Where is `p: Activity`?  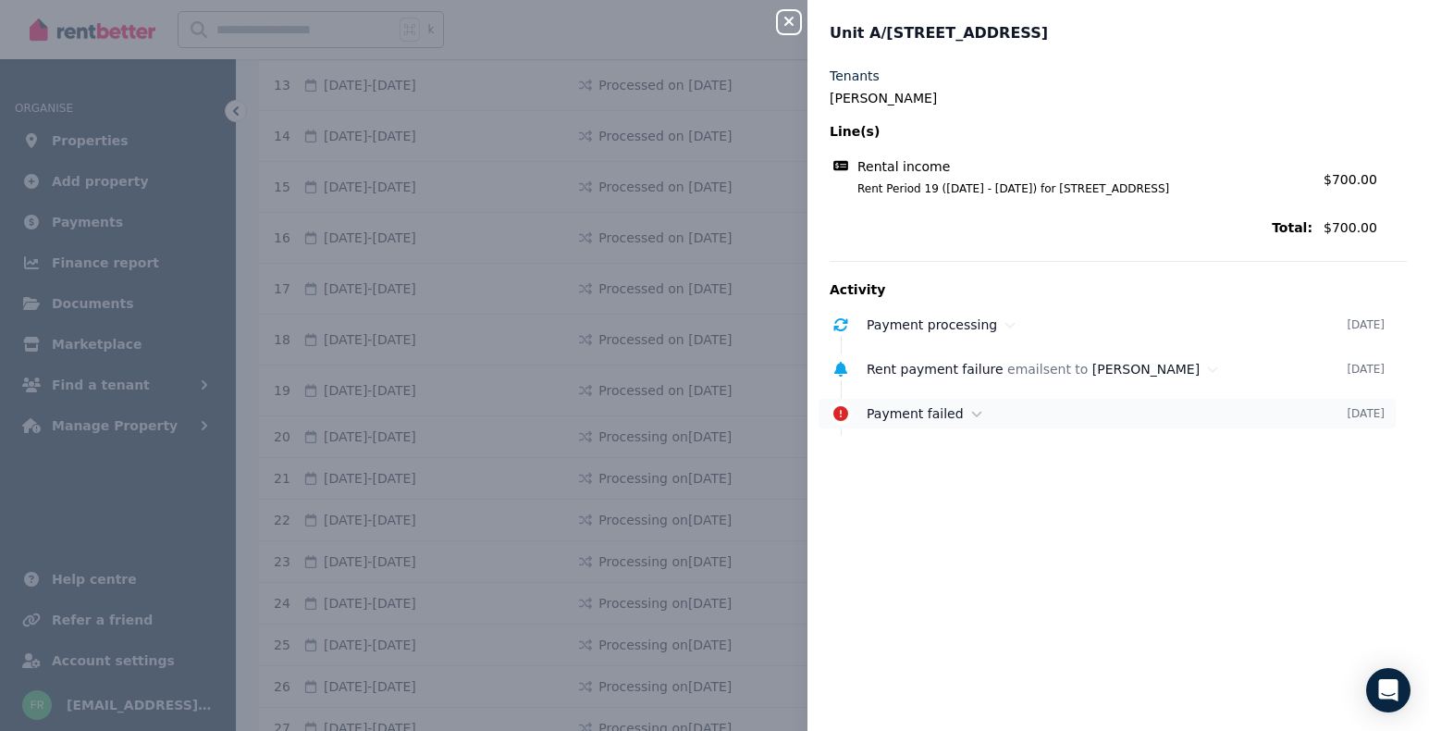 p: Activity is located at coordinates (1118, 289).